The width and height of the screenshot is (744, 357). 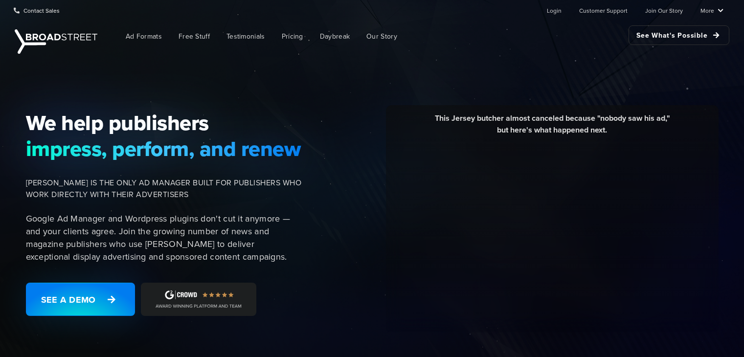 I want to click on span: impress, perform, and renew, so click(x=164, y=149).